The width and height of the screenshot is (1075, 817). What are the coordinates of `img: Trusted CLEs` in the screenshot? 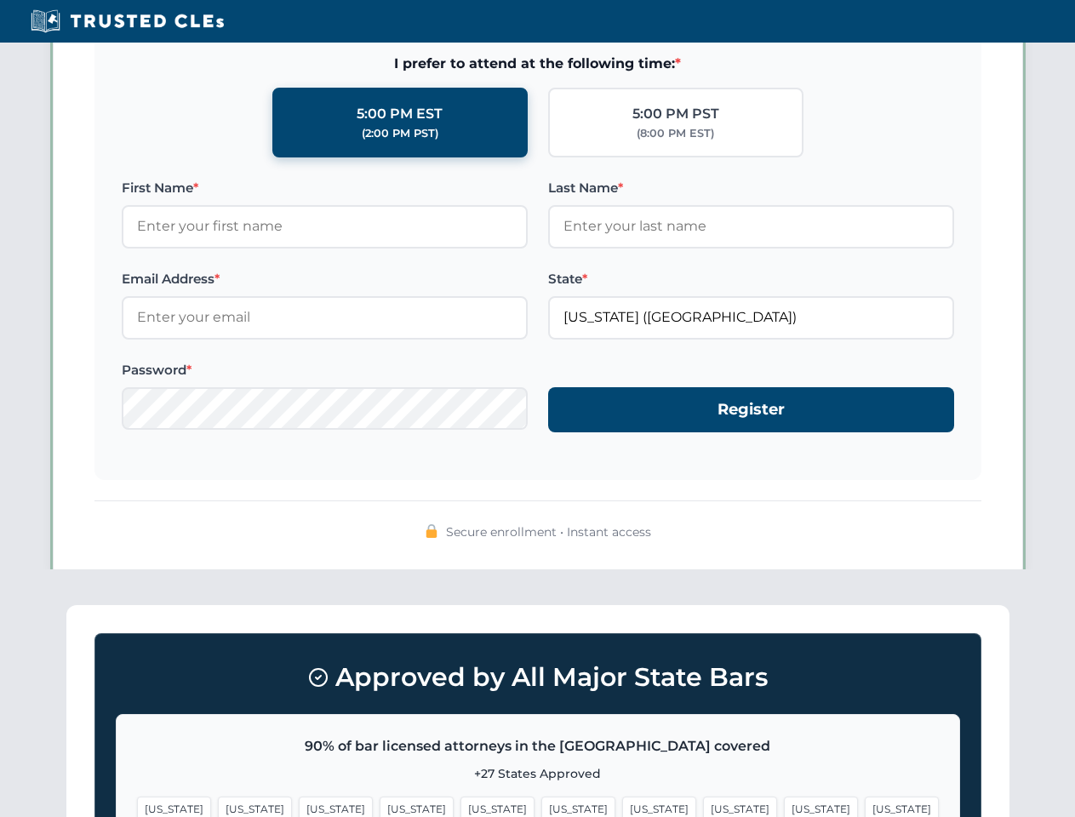 It's located at (127, 21).